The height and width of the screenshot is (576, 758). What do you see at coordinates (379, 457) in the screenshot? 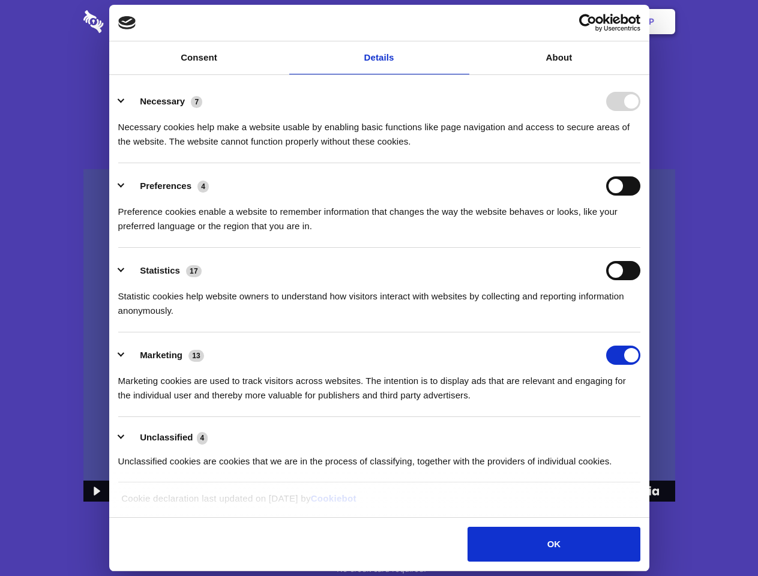
I see `div: Unclassified cookies are cookies that we are in the process of classifying, together with the pro...` at bounding box center [379, 457].